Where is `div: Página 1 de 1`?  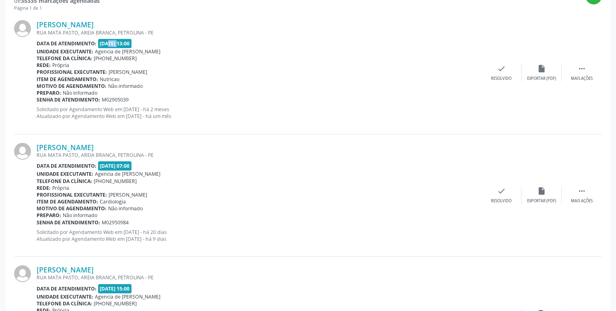 div: Página 1 de 1 is located at coordinates (57, 8).